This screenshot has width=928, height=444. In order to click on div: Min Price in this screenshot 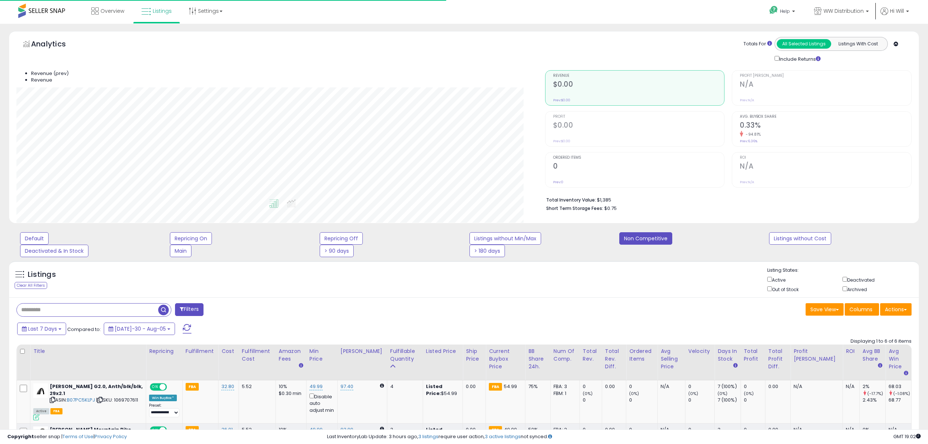, I will do `click(322, 355)`.